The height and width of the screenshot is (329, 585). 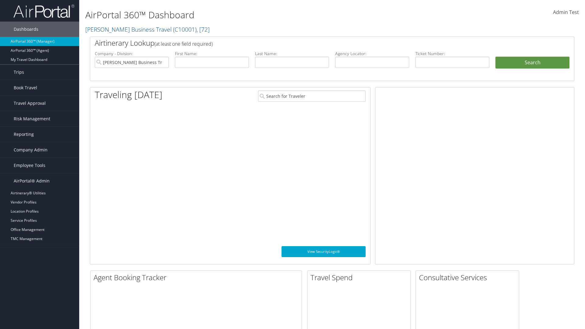 I want to click on input: Search for Traveler, so click(x=312, y=96).